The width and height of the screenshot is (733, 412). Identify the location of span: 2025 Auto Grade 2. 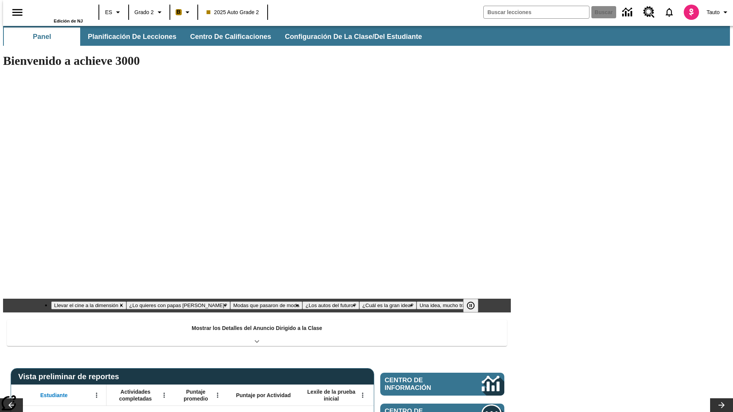
(233, 12).